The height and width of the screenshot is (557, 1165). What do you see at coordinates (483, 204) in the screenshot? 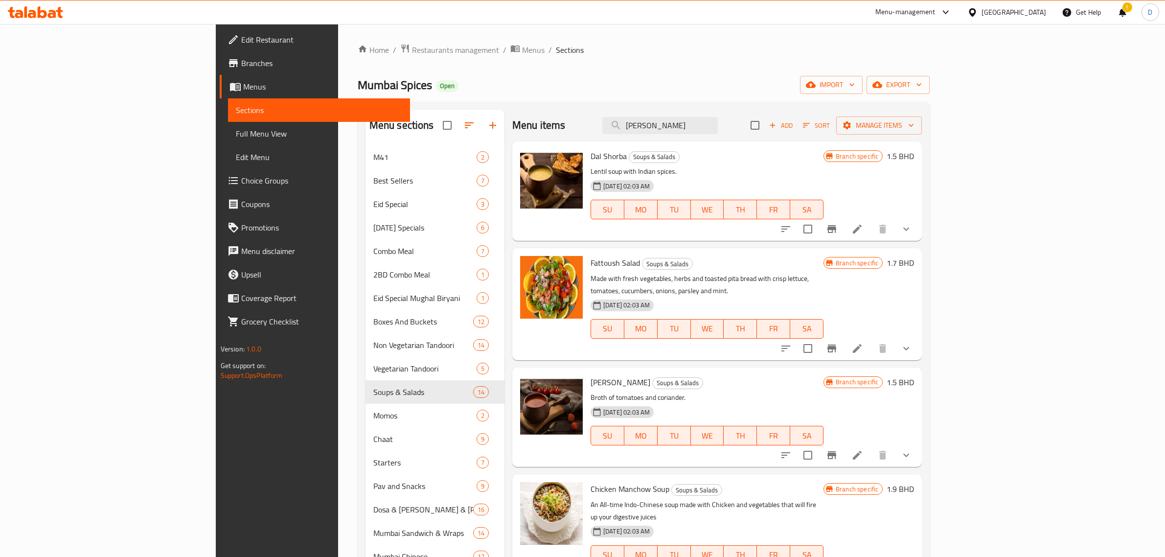
I see `span: 3` at bounding box center [483, 204].